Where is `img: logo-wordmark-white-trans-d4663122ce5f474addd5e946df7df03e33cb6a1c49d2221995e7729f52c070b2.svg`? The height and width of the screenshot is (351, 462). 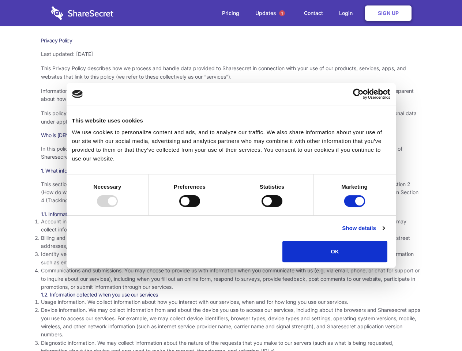 img: logo-wordmark-white-trans-d4663122ce5f474addd5e946df7df03e33cb6a1c49d2221995e7729f52c070b2.svg is located at coordinates (82, 13).